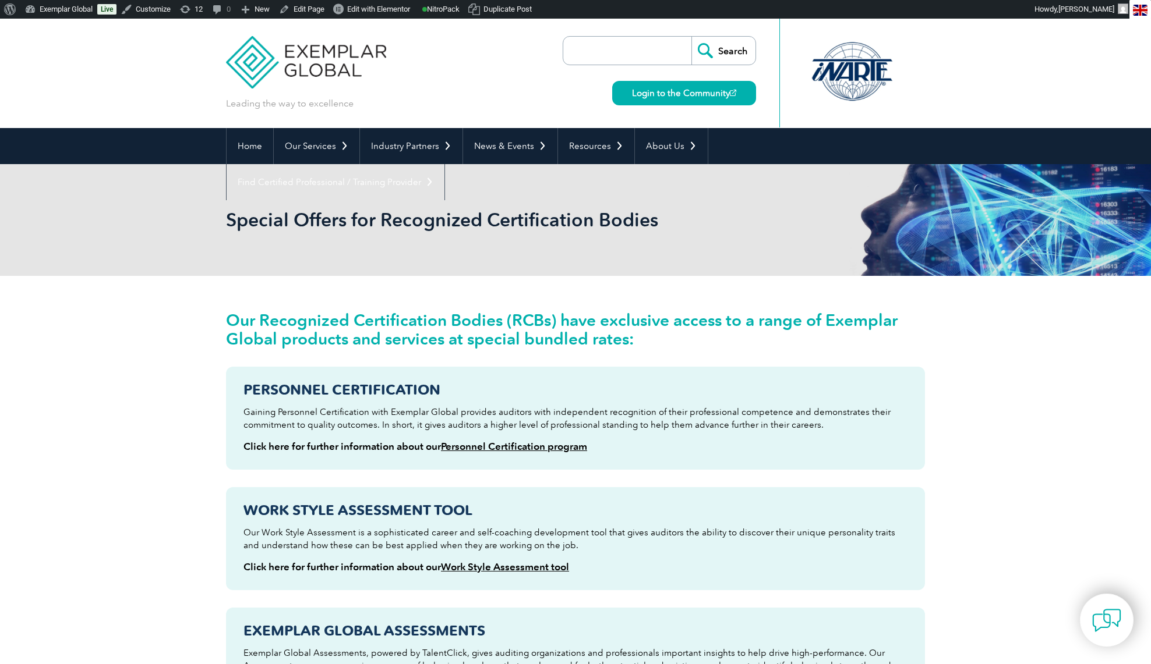  I want to click on img: open_square.png, so click(733, 93).